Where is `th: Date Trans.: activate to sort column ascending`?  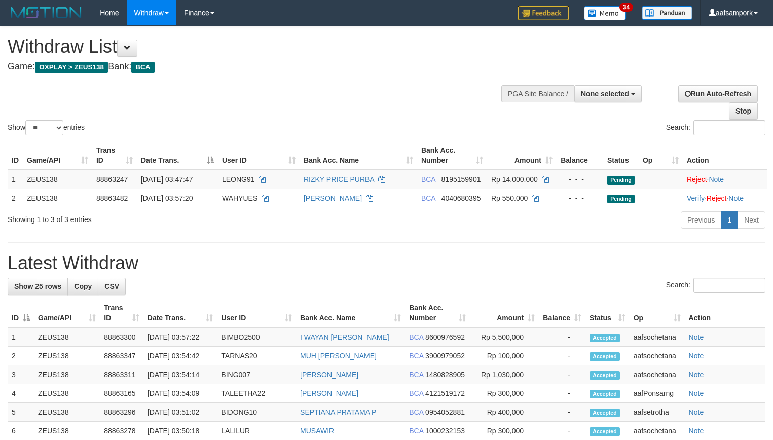
th: Date Trans.: activate to sort column ascending is located at coordinates (180, 313).